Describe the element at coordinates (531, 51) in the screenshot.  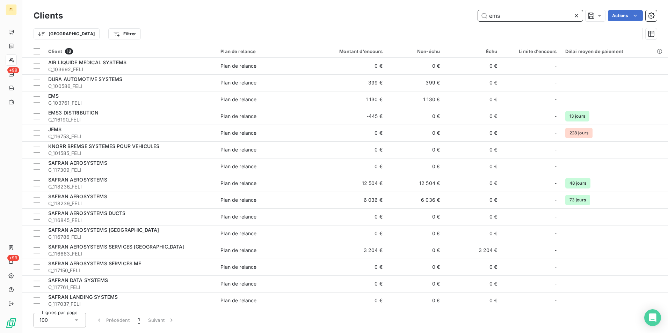
I see `div: Limite d’encours` at that location.